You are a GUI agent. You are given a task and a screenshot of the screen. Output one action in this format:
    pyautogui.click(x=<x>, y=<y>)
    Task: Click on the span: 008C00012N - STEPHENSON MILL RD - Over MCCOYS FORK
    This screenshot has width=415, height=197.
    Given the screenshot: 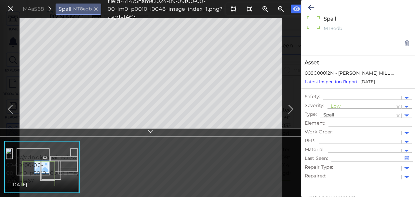 What is the action you would take?
    pyautogui.click(x=350, y=73)
    